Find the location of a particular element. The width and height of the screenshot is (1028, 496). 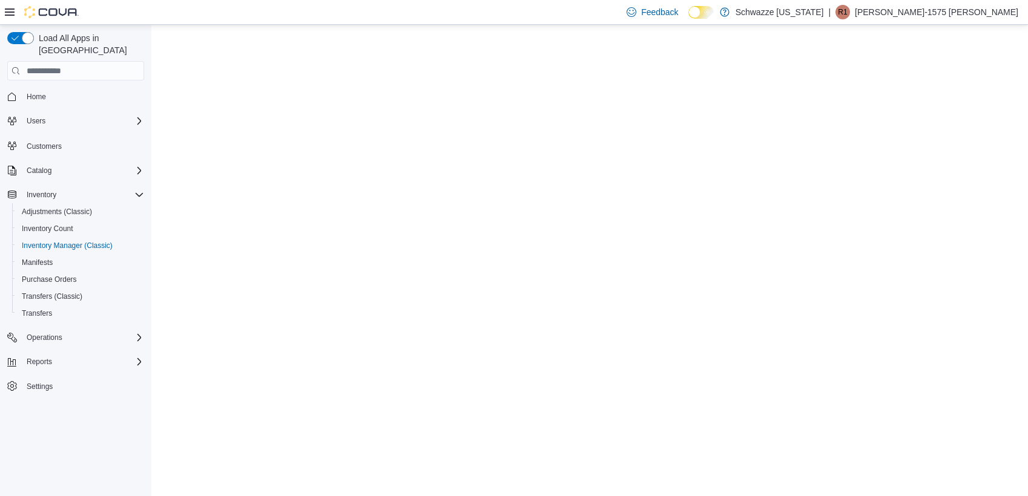

button: Customers is located at coordinates (76, 145).